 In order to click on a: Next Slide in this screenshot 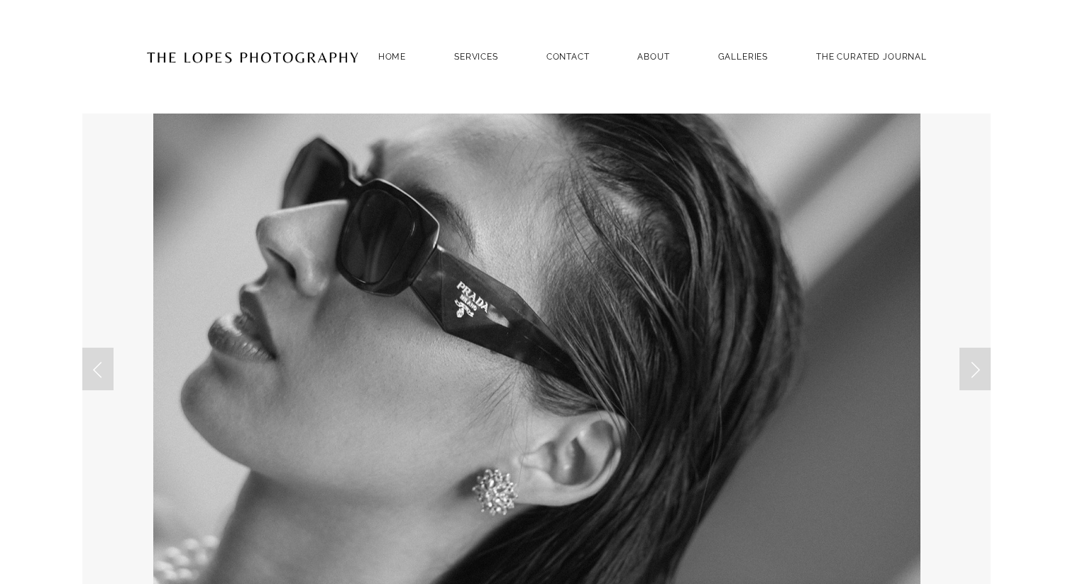, I will do `click(975, 369)`.